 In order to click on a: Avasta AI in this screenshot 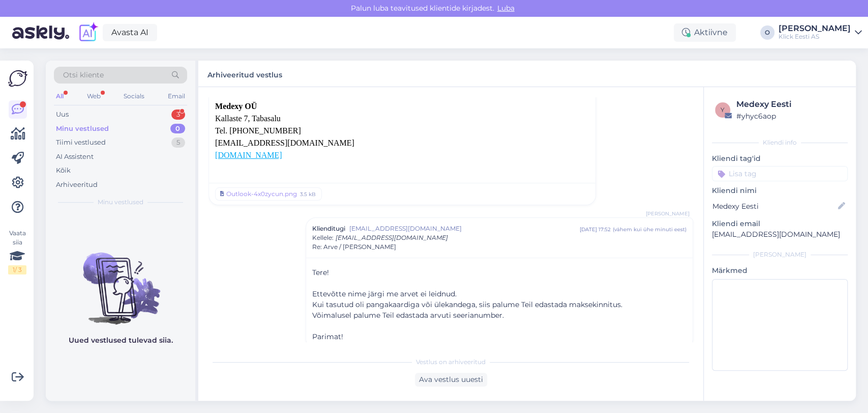, I will do `click(130, 33)`.